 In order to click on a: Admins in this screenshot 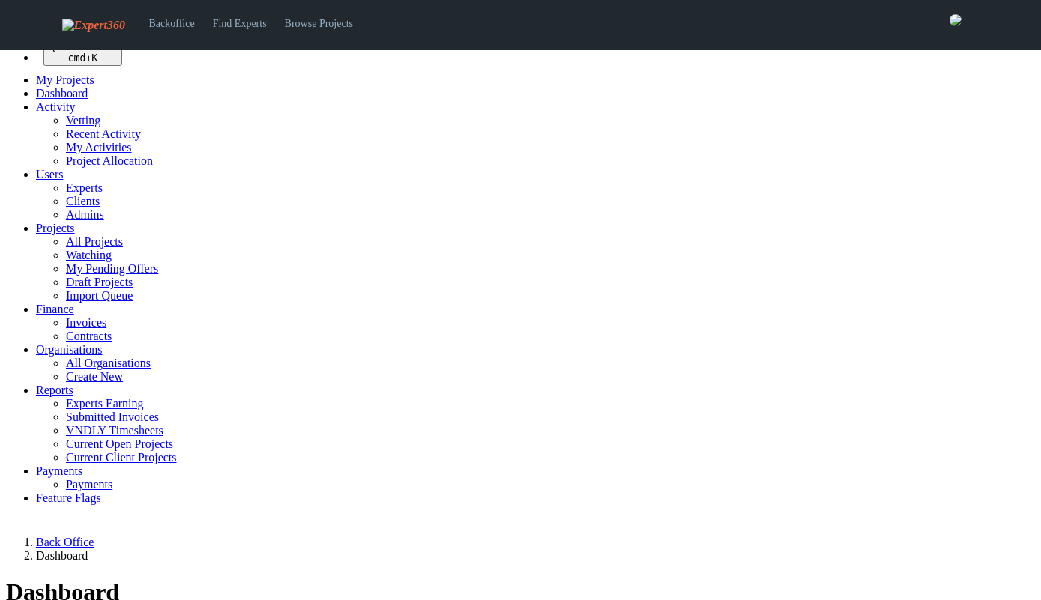, I will do `click(85, 214)`.